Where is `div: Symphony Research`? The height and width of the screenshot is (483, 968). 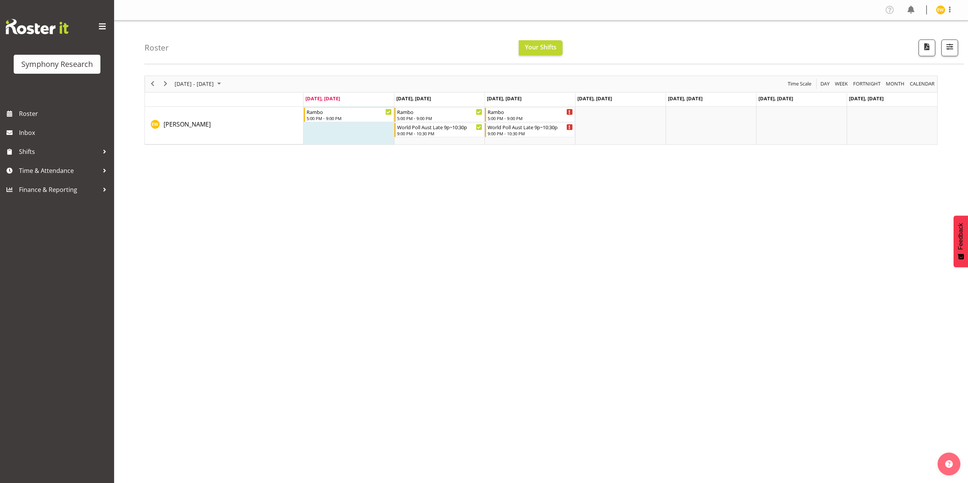 div: Symphony Research is located at coordinates (57, 64).